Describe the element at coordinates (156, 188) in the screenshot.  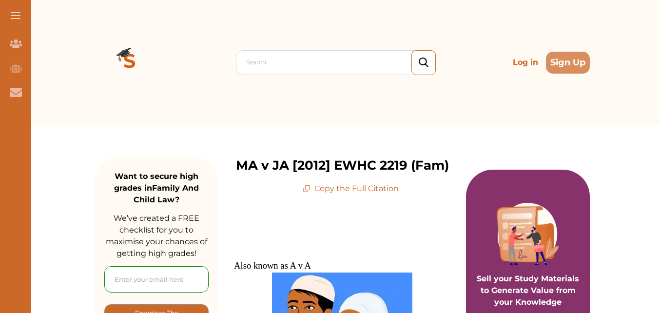
I see `strong: Want to secure high grades in Family And Child Law ?` at that location.